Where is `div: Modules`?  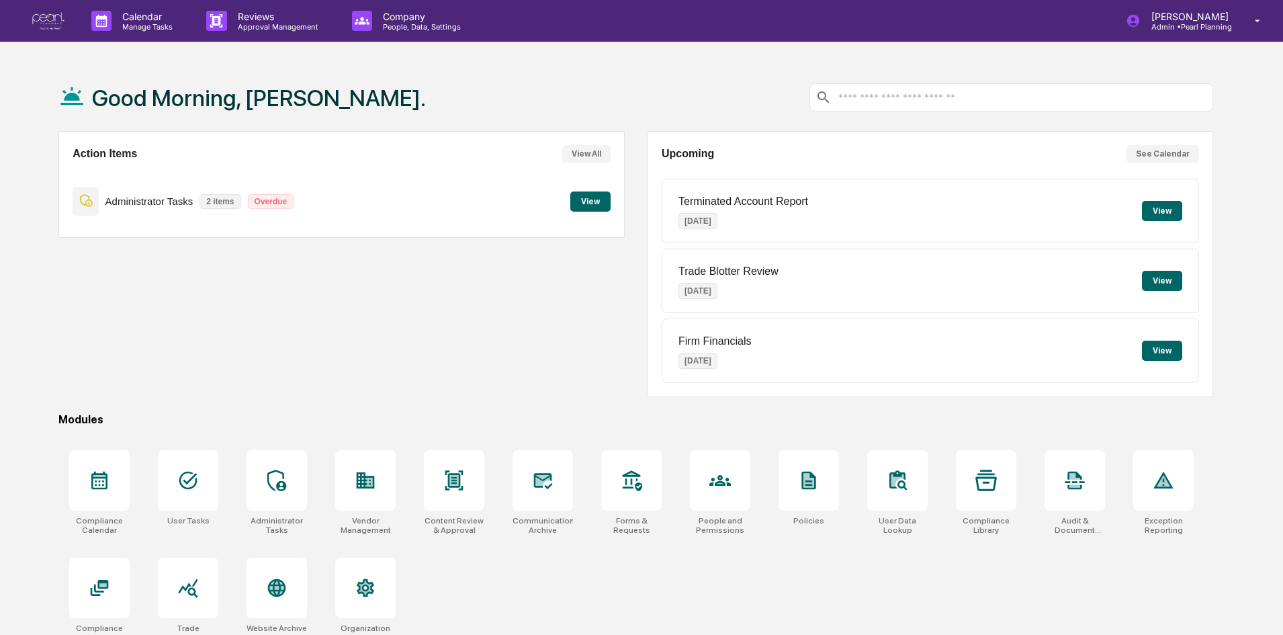
div: Modules is located at coordinates (636, 419).